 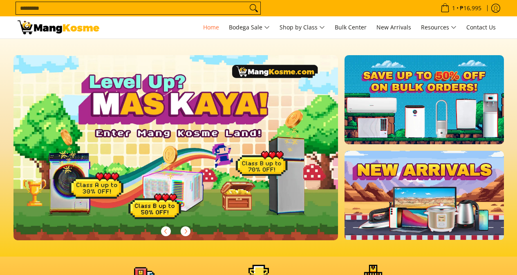 What do you see at coordinates (186, 232) in the screenshot?
I see `button: Next` at bounding box center [186, 232].